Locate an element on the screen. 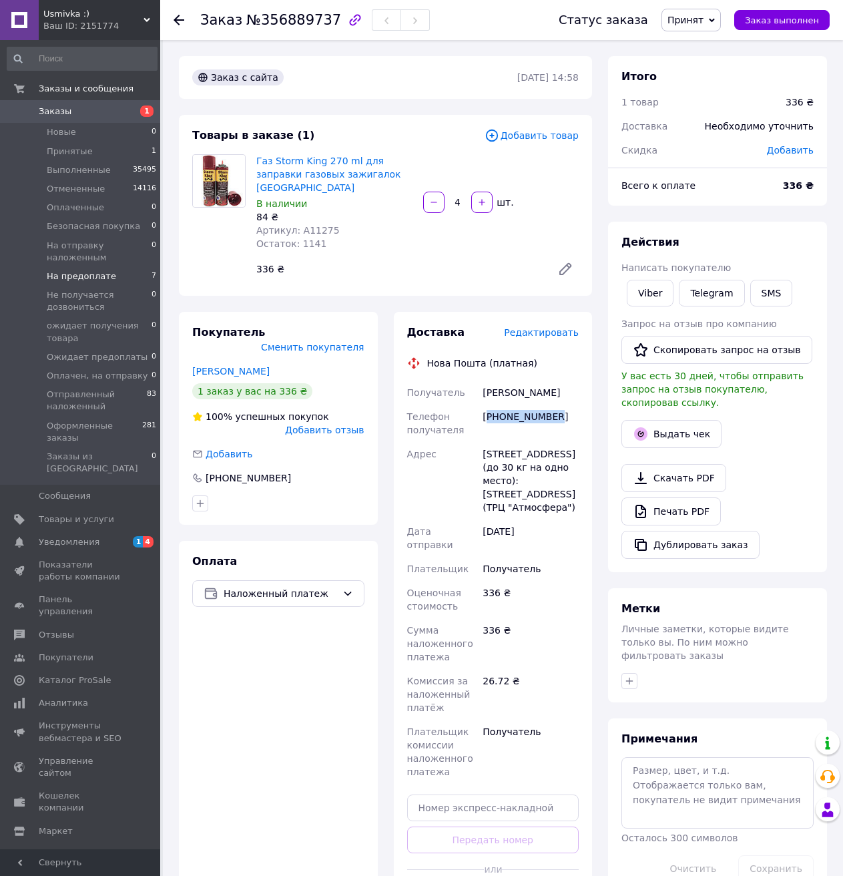 The height and width of the screenshot is (876, 843). div: Необходимо уточнить is located at coordinates (759, 126).